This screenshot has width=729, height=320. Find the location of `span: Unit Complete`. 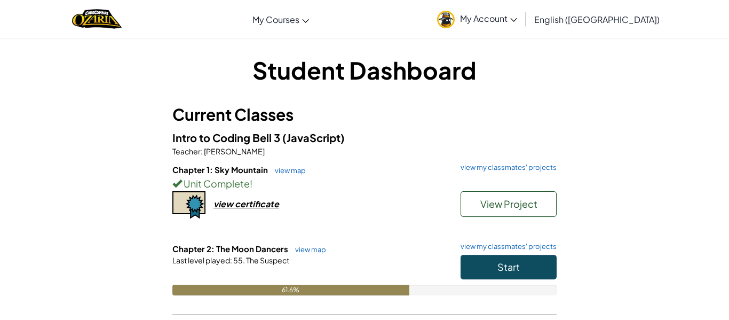

span: Unit Complete is located at coordinates (216, 183).